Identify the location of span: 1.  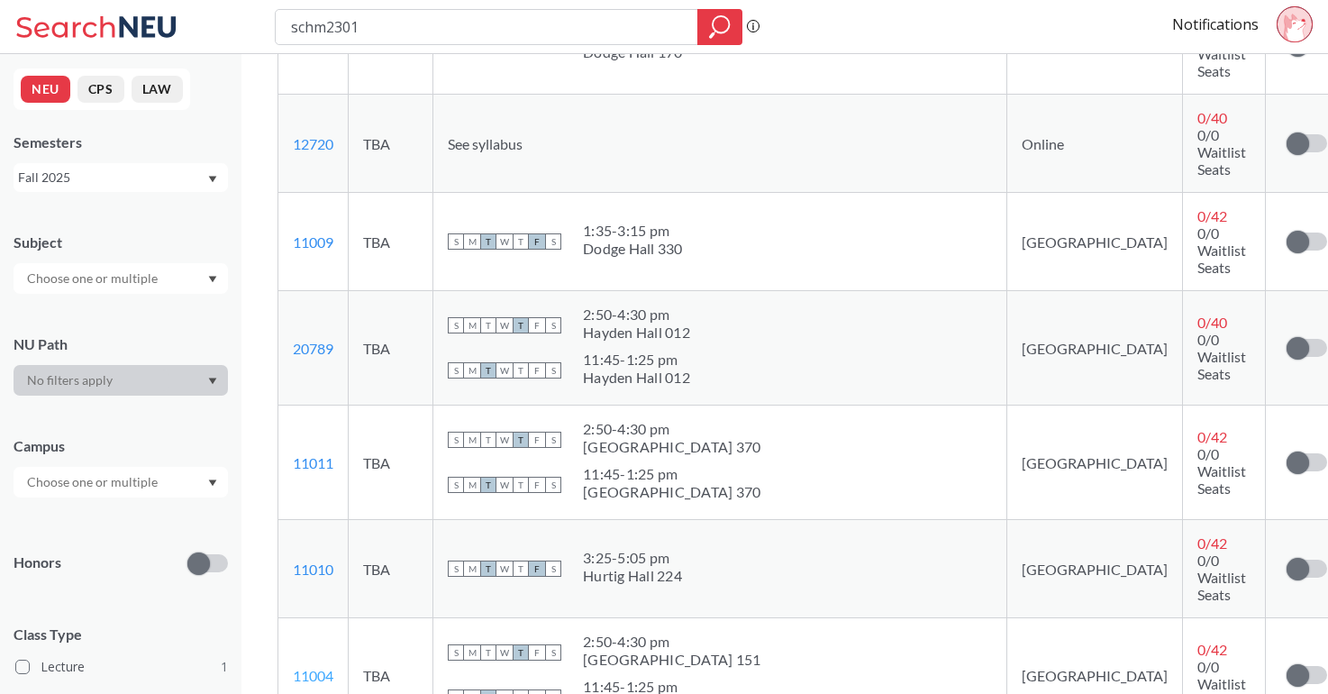
(224, 667).